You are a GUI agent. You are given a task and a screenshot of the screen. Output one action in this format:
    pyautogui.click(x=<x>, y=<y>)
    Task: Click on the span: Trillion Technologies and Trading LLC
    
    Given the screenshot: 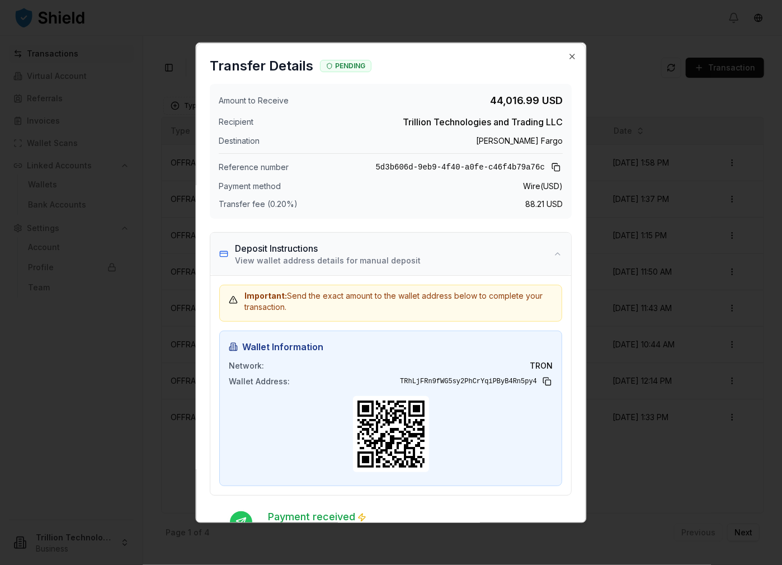 What is the action you would take?
    pyautogui.click(x=483, y=122)
    